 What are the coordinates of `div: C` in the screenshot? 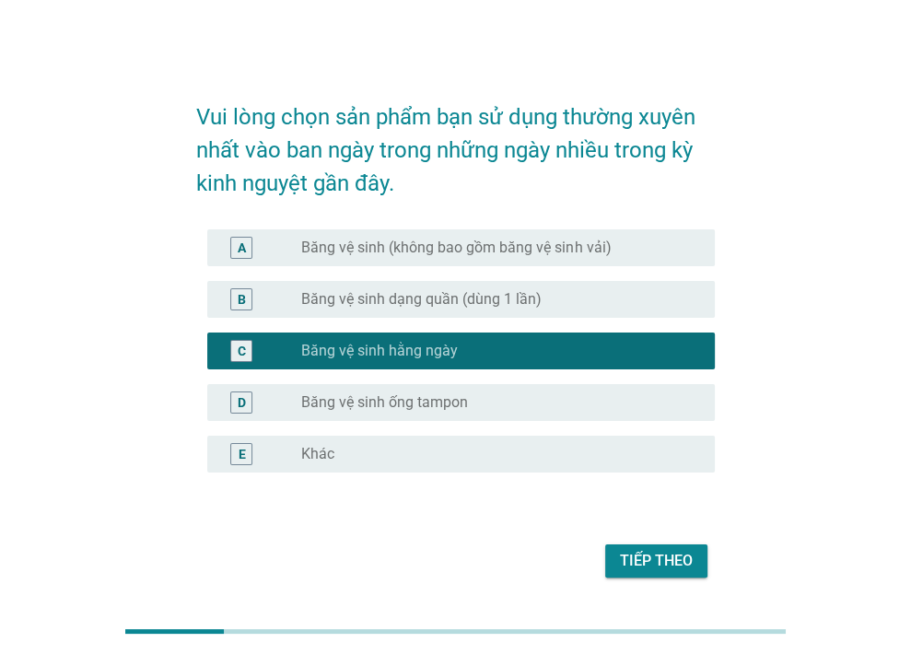 It's located at (241, 350).